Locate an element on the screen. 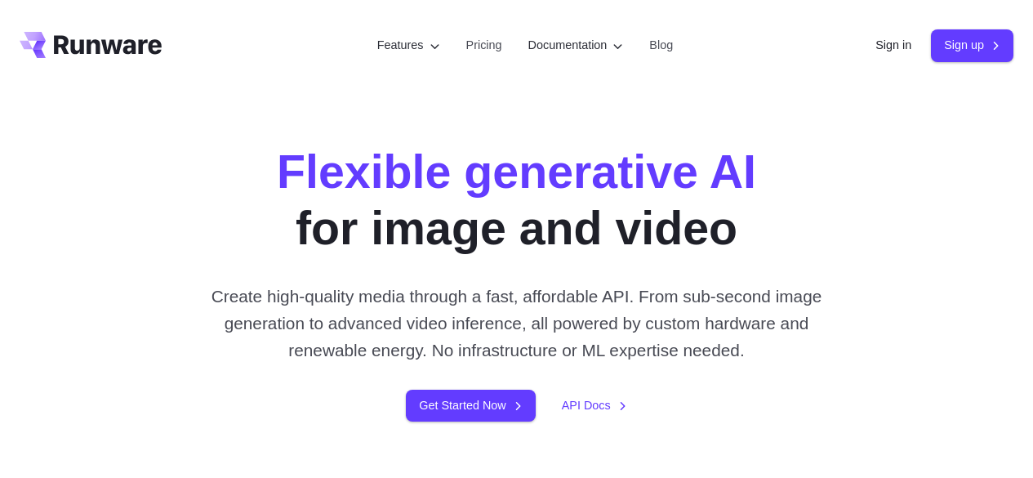 The image size is (1033, 478). label: Features is located at coordinates (408, 45).